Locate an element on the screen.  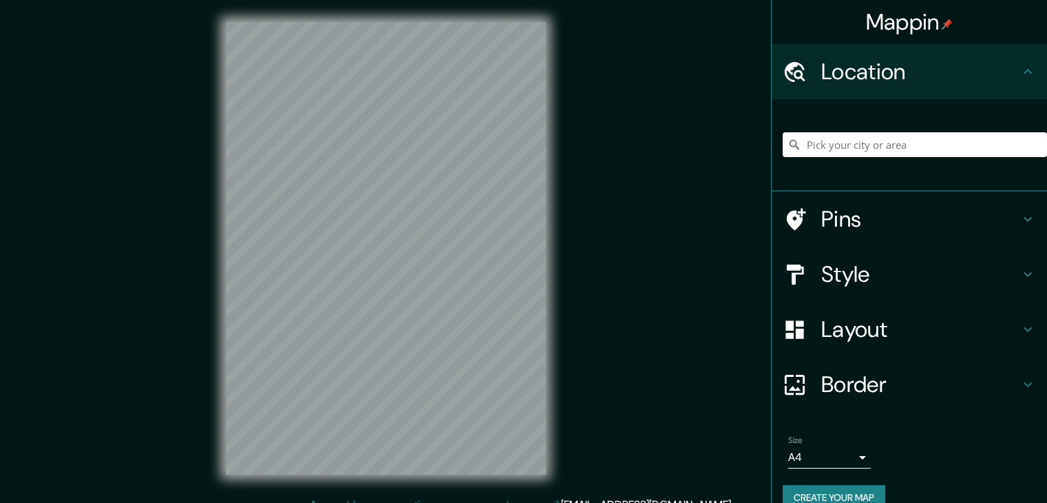
input: Pick your city or area is located at coordinates (915, 145).